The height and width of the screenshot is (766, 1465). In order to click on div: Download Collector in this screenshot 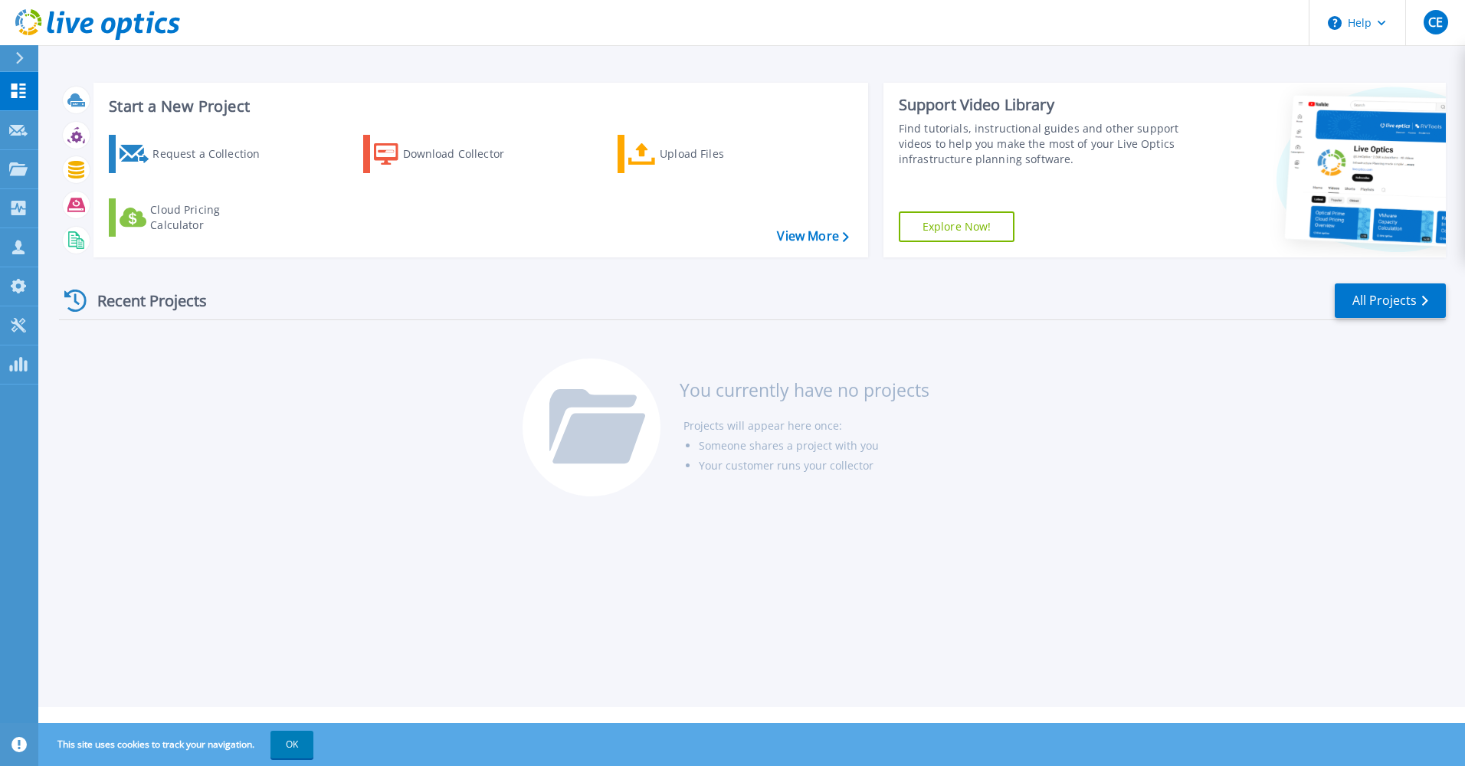, I will do `click(464, 154)`.